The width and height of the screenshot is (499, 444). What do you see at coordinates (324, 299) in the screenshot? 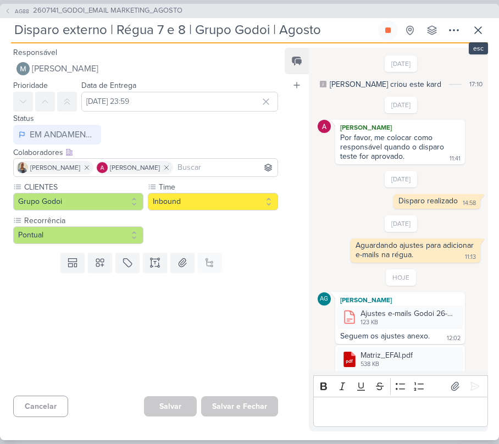
I see `div: Aline Gimenez Graciano` at bounding box center [324, 299].